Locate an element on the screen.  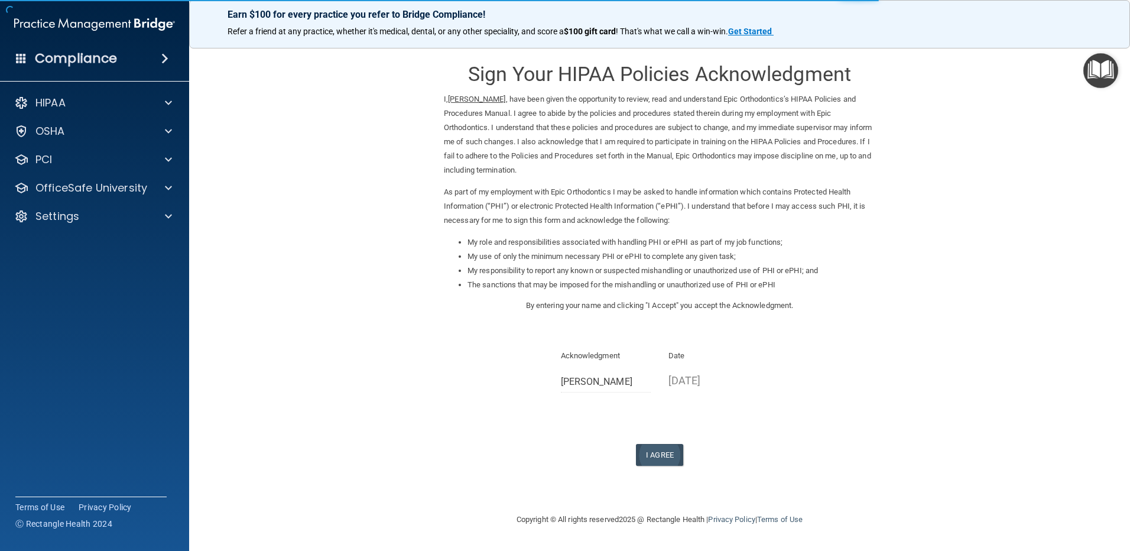
p: As part of my employment with Epic Orthodontics I may be asked to handle information which contai... is located at coordinates (659, 206).